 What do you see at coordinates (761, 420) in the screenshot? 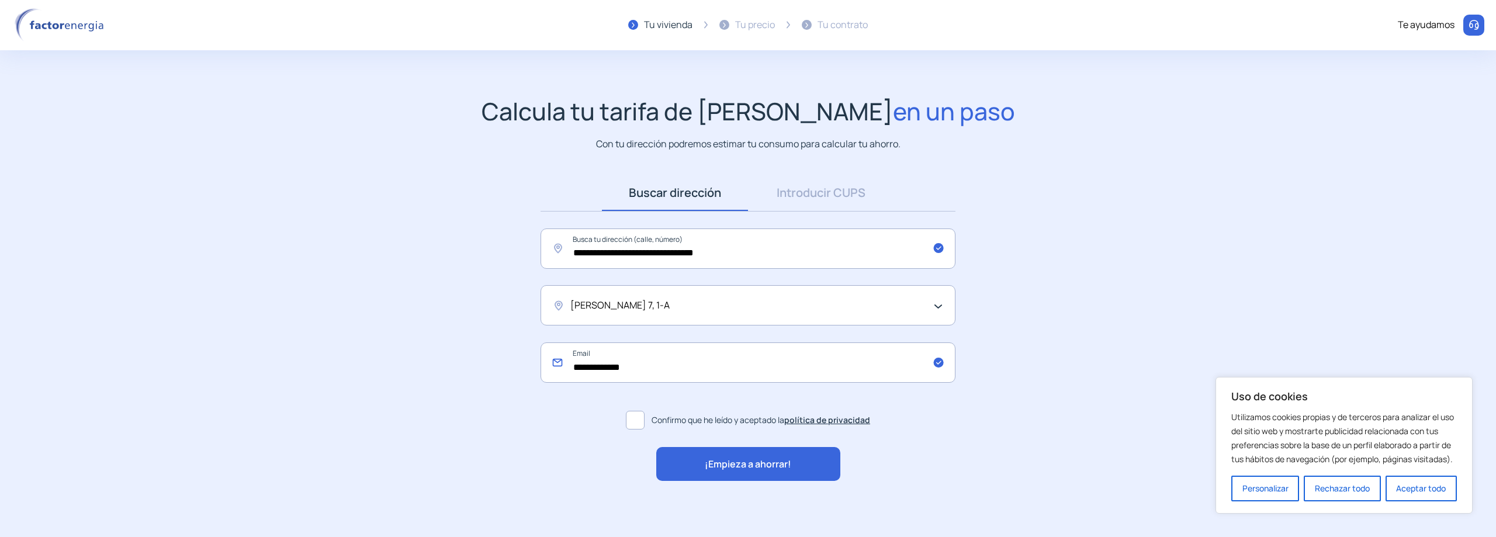
I see `span: Confirmo que he leído y aceptado la` at bounding box center [761, 420].